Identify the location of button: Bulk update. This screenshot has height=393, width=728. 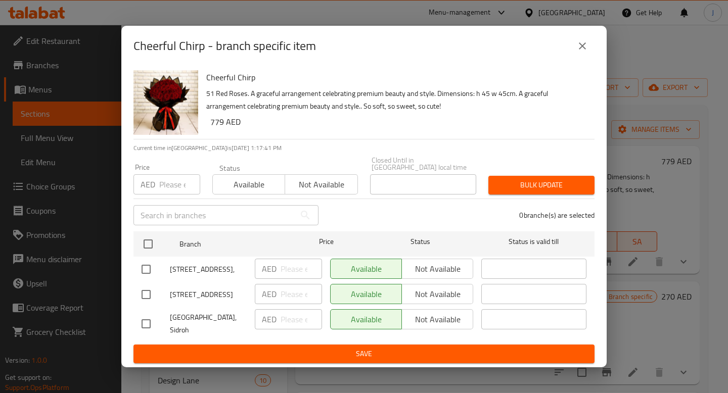
(542, 185).